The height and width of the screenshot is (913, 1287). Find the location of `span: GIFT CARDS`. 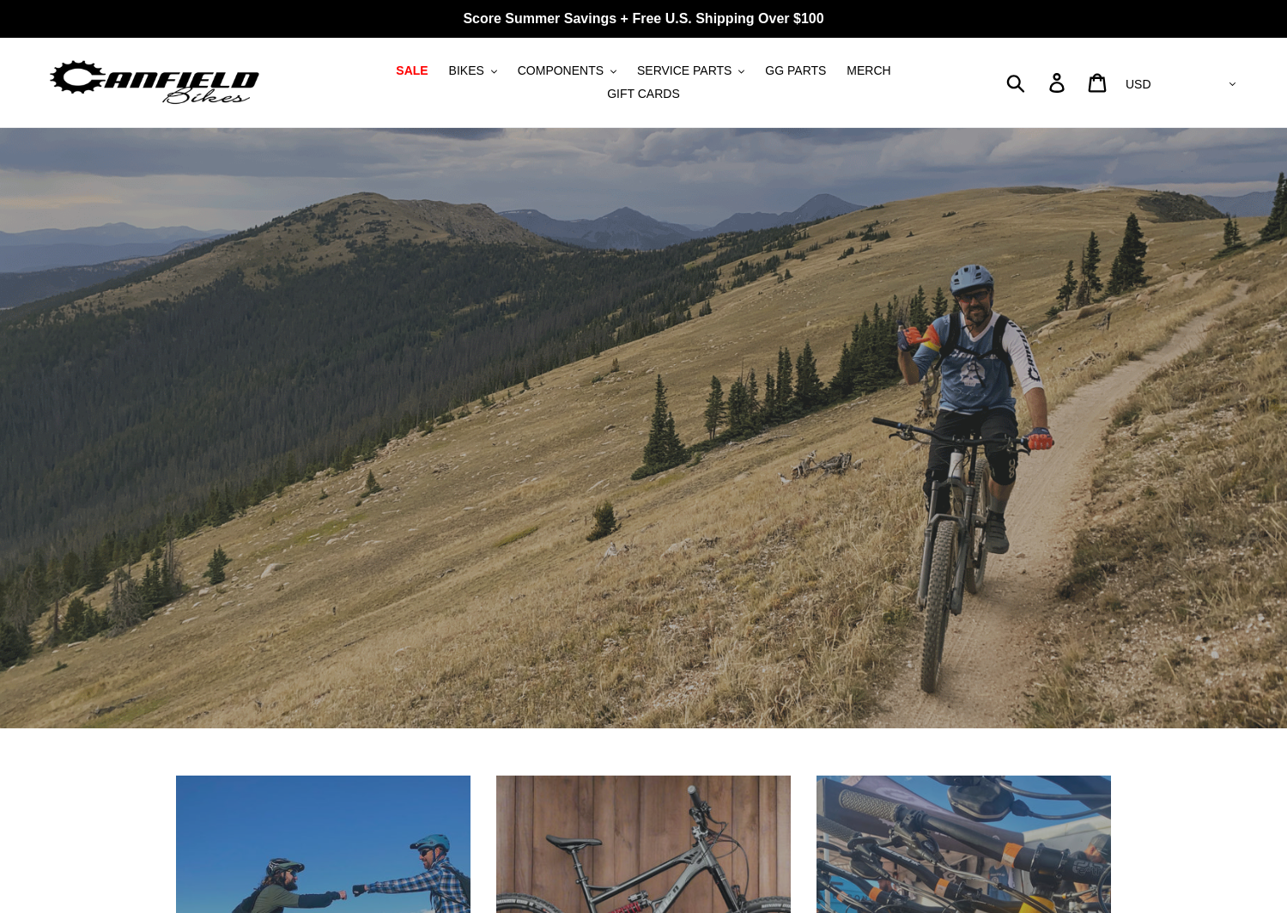

span: GIFT CARDS is located at coordinates (643, 94).